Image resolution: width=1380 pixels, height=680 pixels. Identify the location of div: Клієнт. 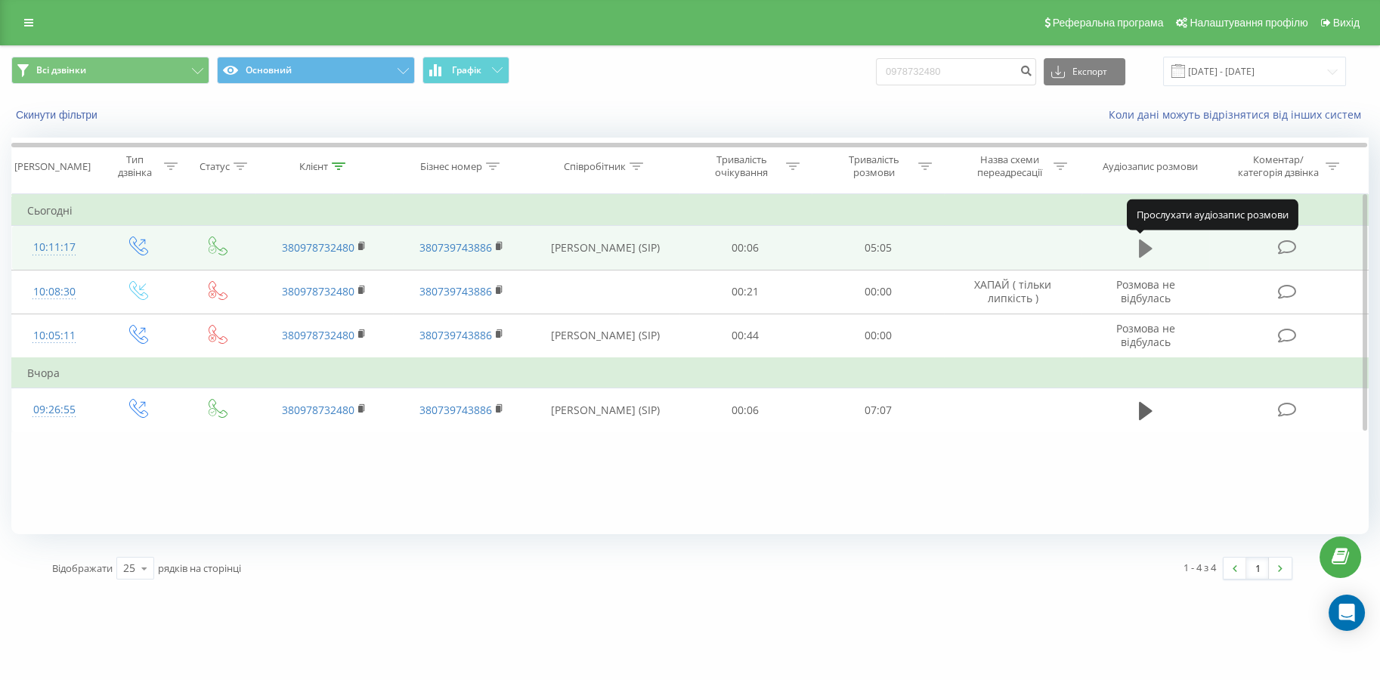
(314, 166).